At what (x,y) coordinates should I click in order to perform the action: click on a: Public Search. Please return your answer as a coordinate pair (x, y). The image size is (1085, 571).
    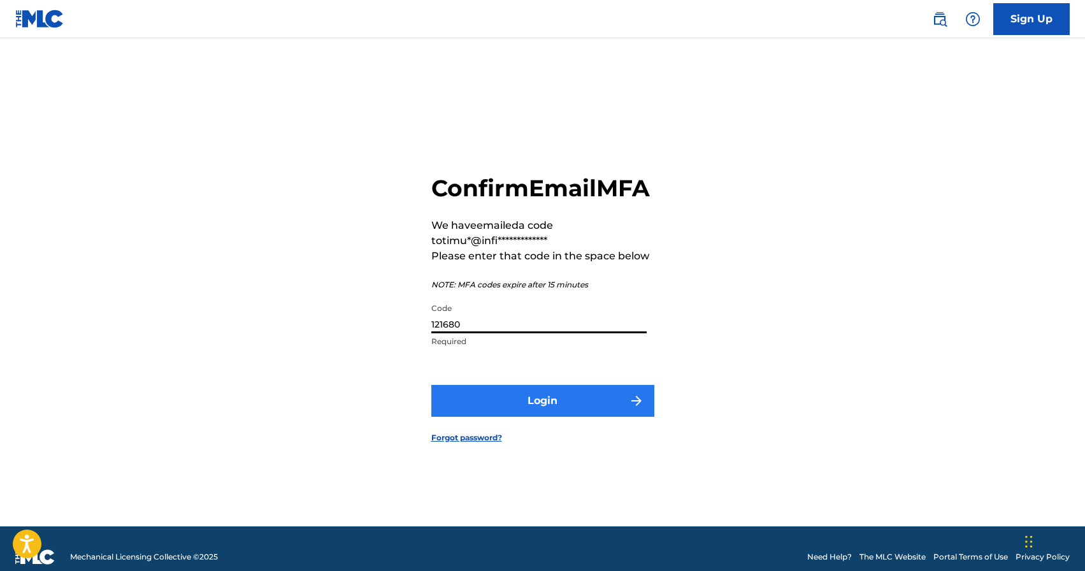
    Looking at the image, I should click on (940, 19).